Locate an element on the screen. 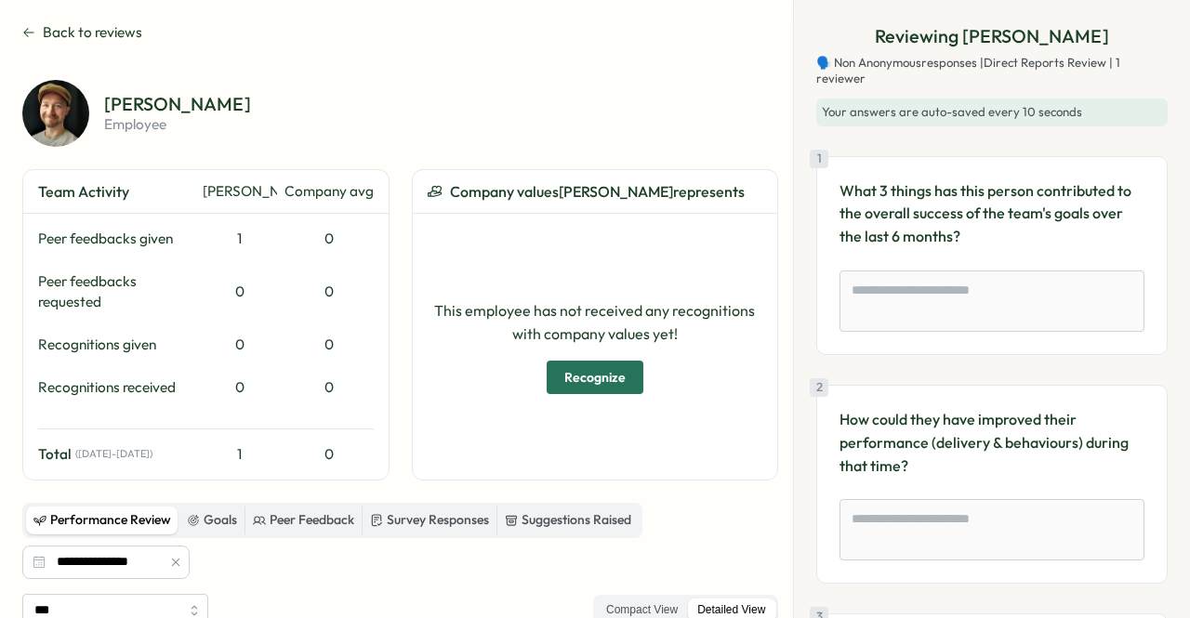 The width and height of the screenshot is (1190, 618). p: How could they have improved their performance (delivery & behaviours) during that time? is located at coordinates (992, 443).